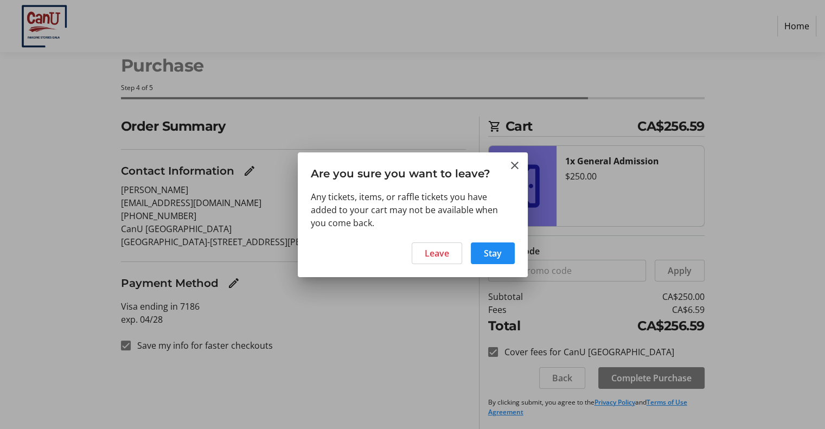 Image resolution: width=825 pixels, height=429 pixels. Describe the element at coordinates (515, 165) in the screenshot. I see `button: Close` at that location.